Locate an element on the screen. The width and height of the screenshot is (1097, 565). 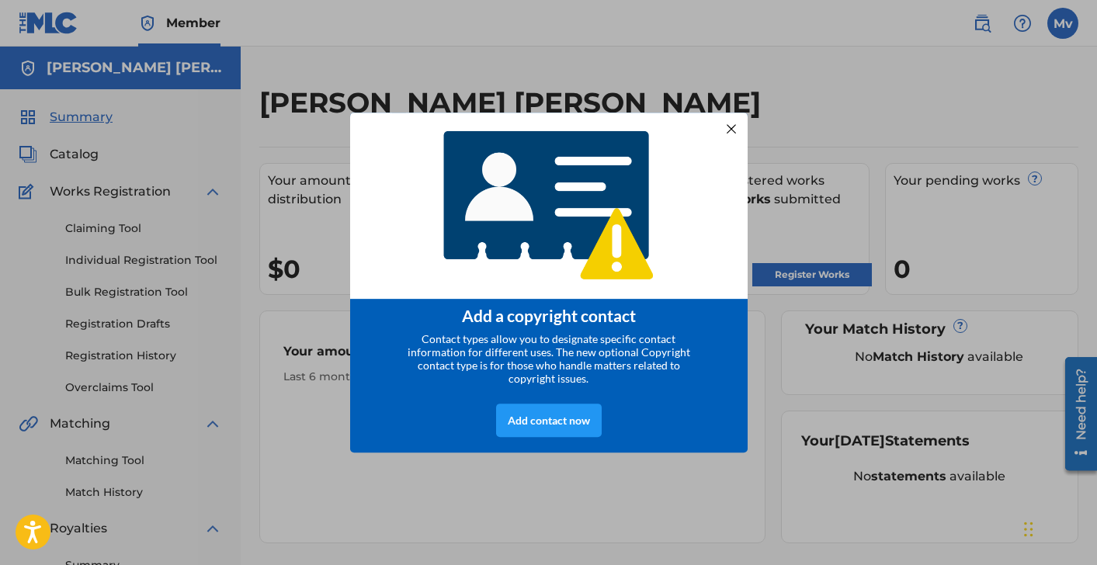
img: 4768233920565408.png is located at coordinates (549, 205).